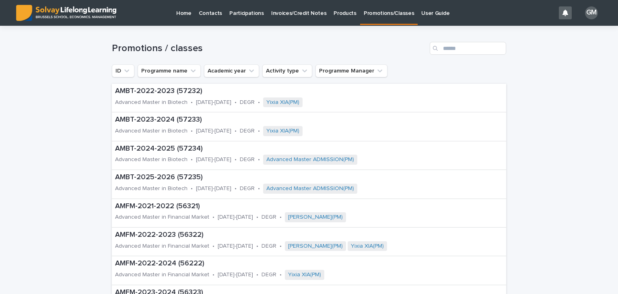 This screenshot has height=294, width=618. I want to click on button: Programme Manager, so click(351, 71).